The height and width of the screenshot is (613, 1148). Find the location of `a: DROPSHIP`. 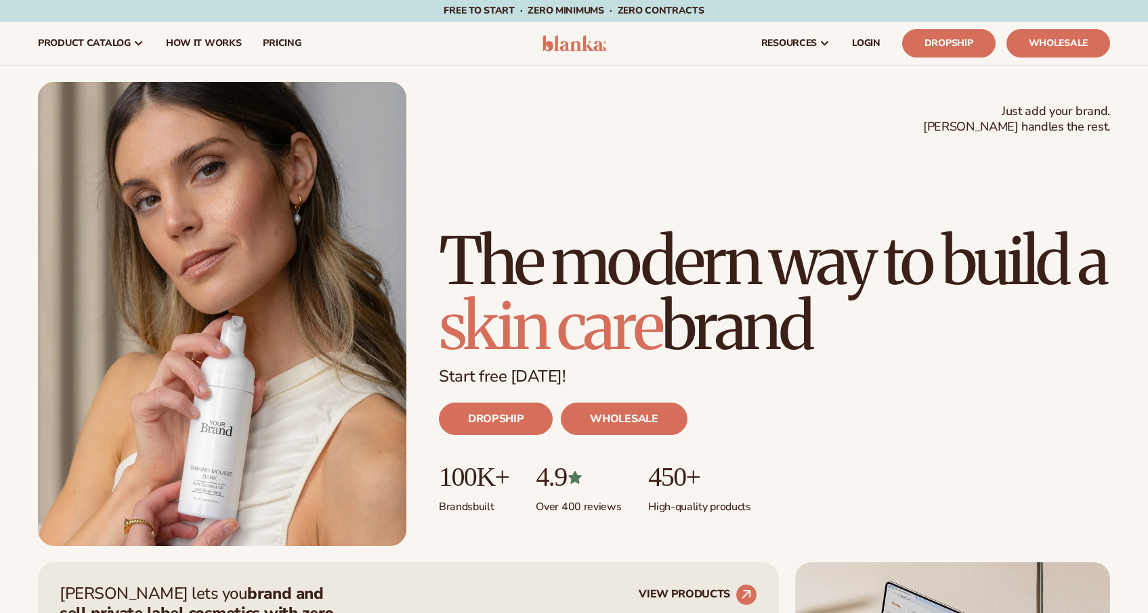

a: DROPSHIP is located at coordinates (496, 419).